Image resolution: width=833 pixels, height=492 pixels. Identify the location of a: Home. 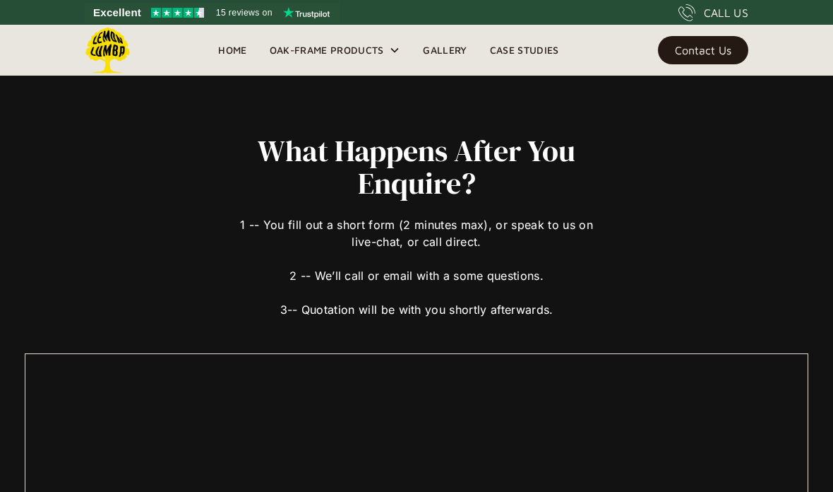
(232, 50).